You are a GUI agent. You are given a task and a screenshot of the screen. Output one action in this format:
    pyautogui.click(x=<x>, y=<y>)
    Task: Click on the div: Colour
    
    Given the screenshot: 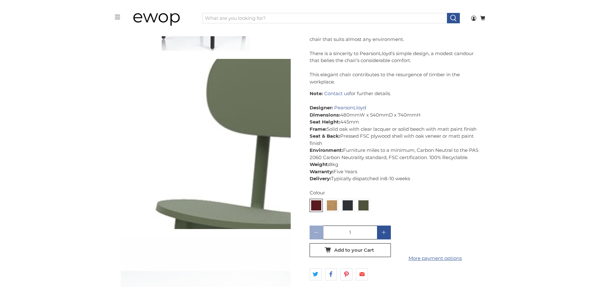 What is the action you would take?
    pyautogui.click(x=395, y=193)
    